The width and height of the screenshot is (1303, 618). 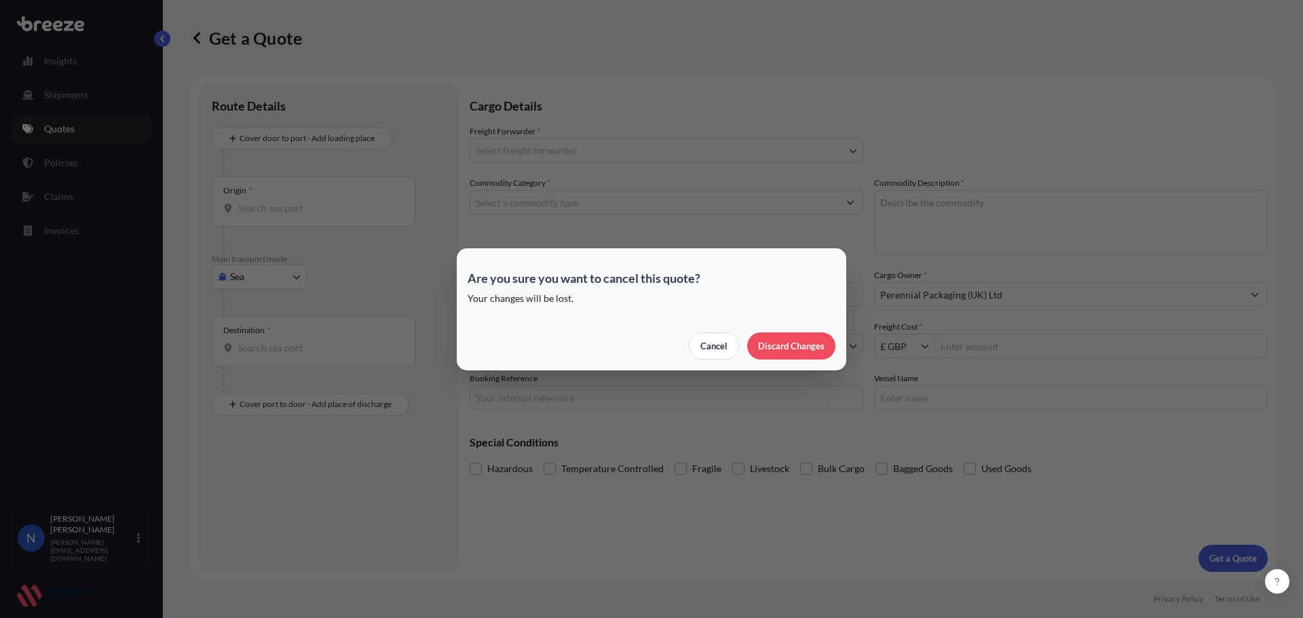 What do you see at coordinates (714, 346) in the screenshot?
I see `button: Cancel` at bounding box center [714, 346].